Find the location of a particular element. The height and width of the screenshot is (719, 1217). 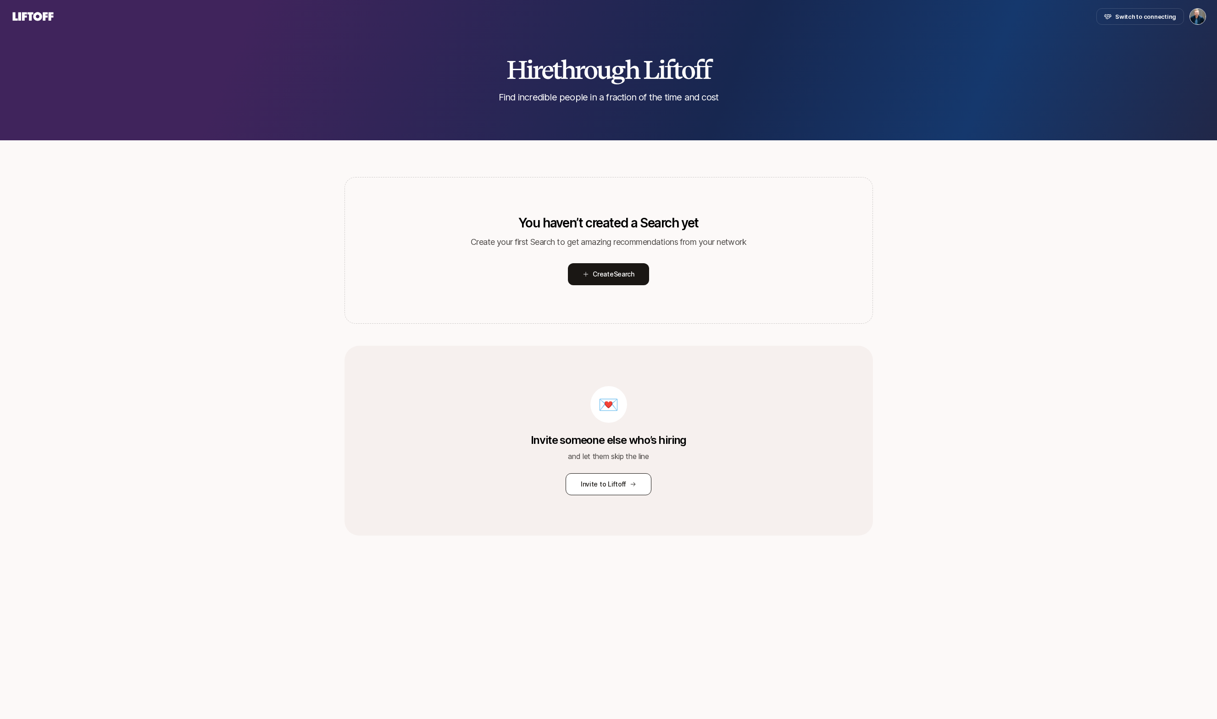

p: and let them skip the line is located at coordinates (608, 456).